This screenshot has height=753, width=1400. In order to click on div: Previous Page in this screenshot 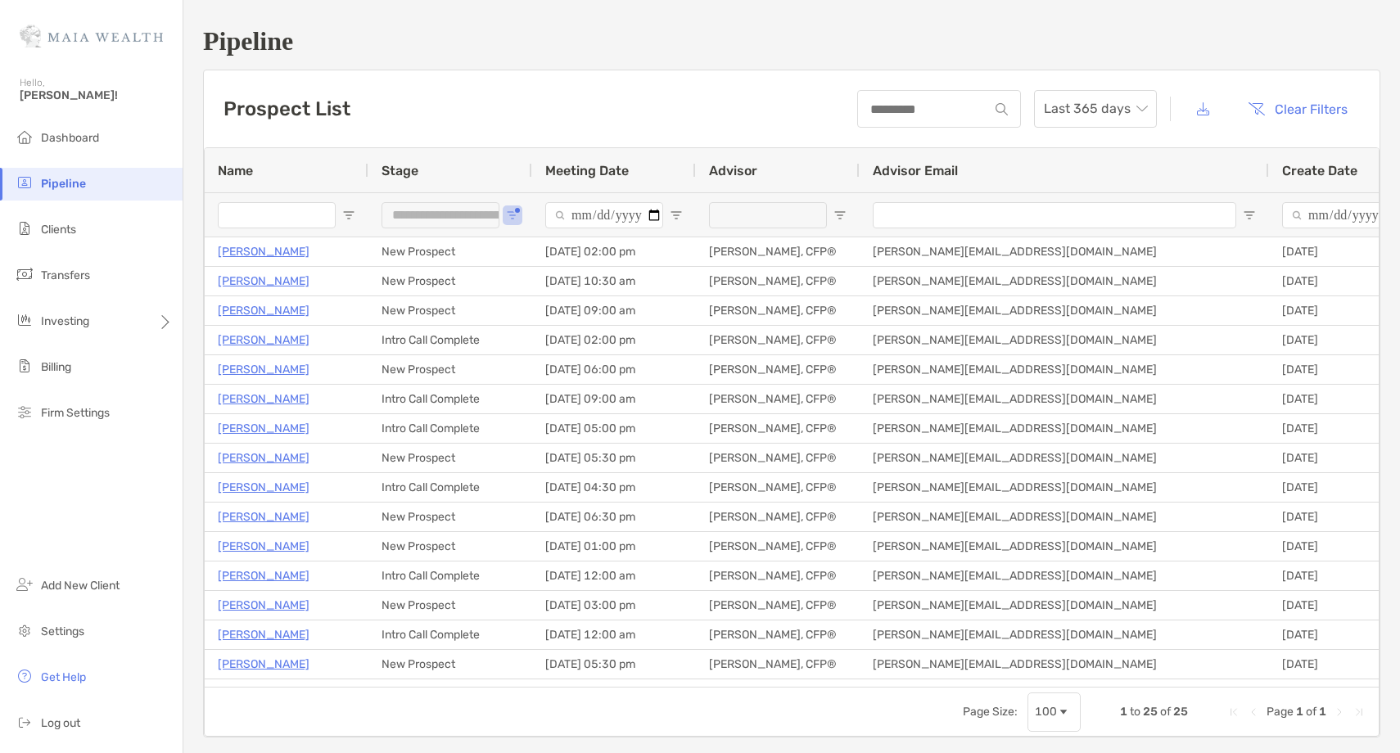, I will do `click(1254, 712)`.